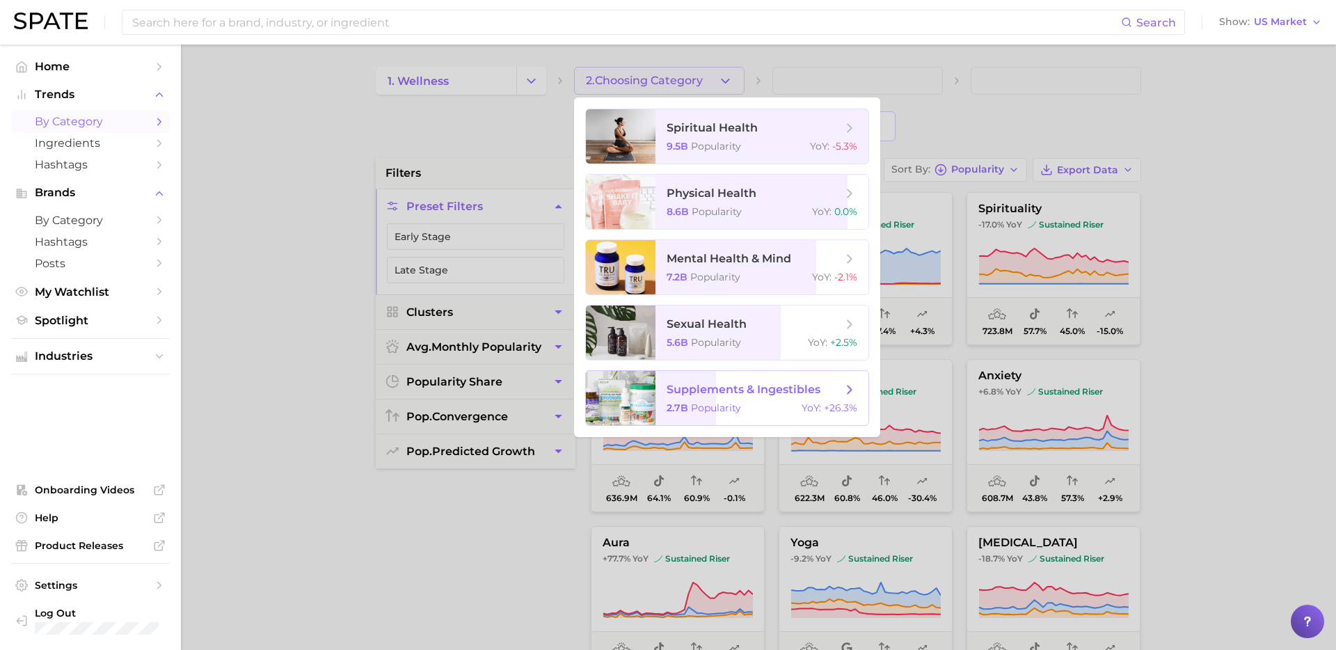 Image resolution: width=1336 pixels, height=650 pixels. What do you see at coordinates (90, 490) in the screenshot?
I see `a: Onboarding Videos` at bounding box center [90, 490].